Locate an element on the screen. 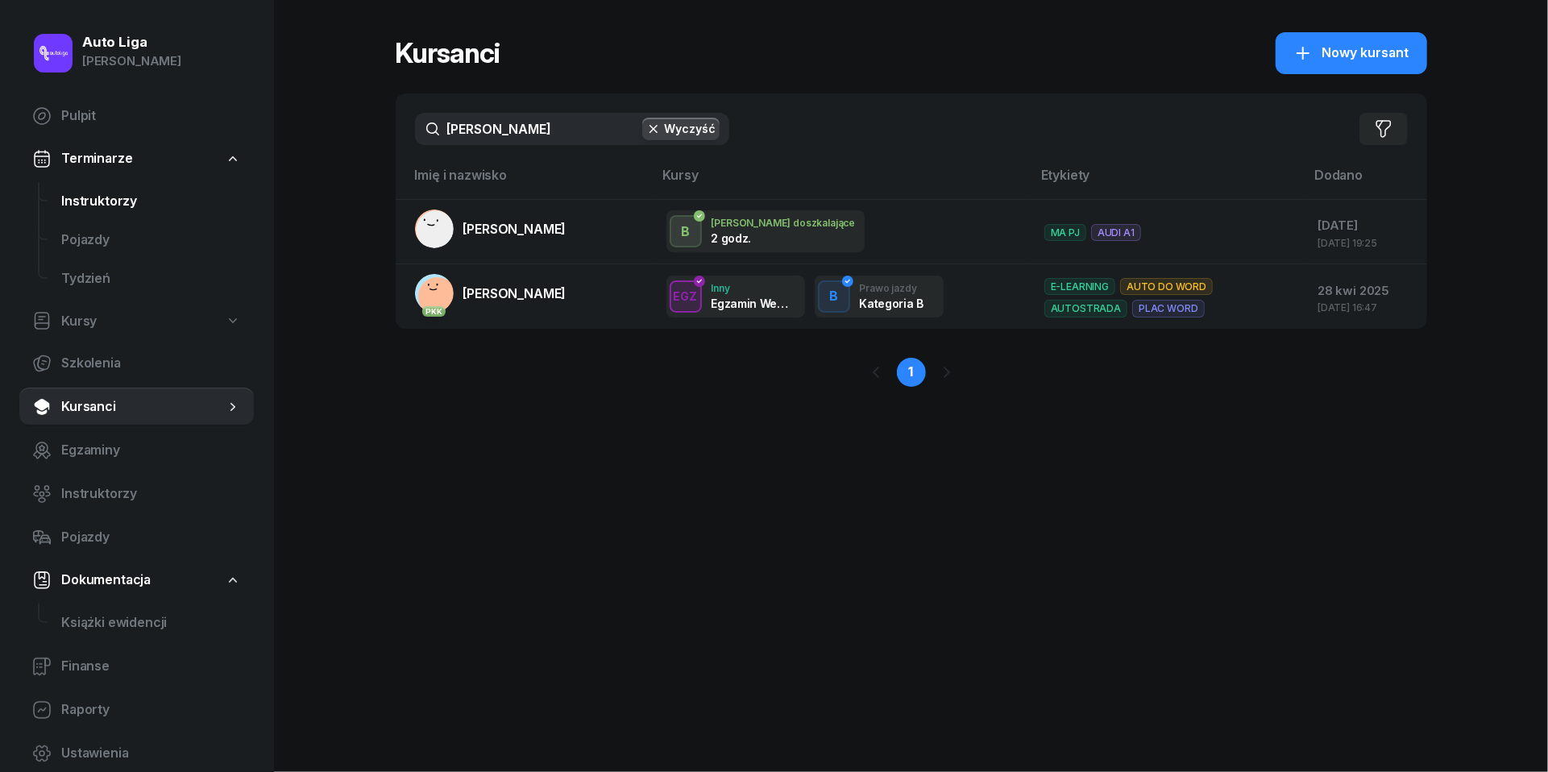 This screenshot has height=772, width=1548. span: AUTOSTRADA is located at coordinates (1085, 308).